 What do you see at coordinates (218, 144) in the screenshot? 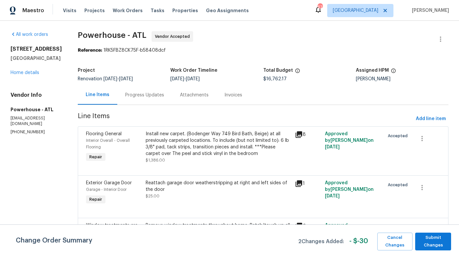
I see `div: Install new carpet. (Bodenger Way 749 Bird Bath, Beige) at all previously carpeted locations. To ...` at bounding box center [218, 144].